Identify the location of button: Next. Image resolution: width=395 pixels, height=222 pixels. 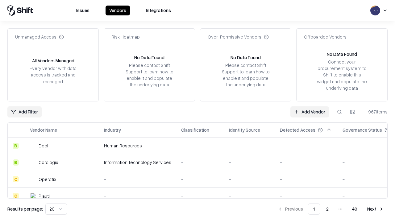
(376, 209).